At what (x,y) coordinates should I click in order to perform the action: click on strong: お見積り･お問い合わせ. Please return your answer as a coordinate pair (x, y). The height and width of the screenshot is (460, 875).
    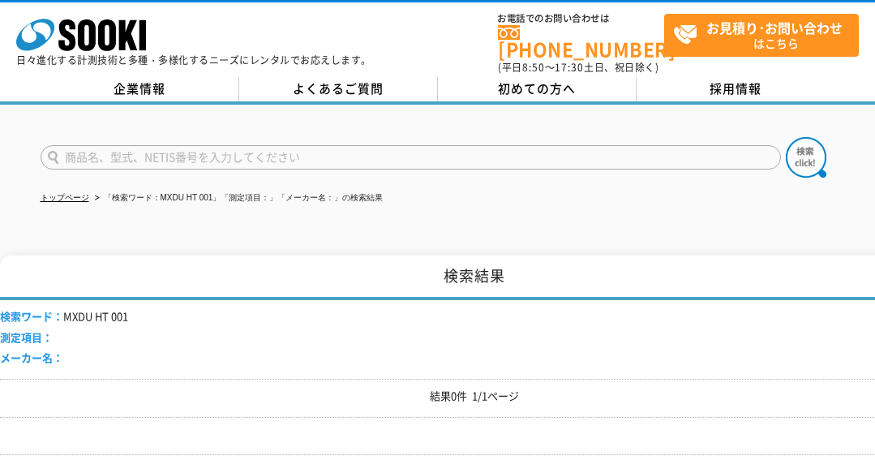
    Looking at the image, I should click on (774, 28).